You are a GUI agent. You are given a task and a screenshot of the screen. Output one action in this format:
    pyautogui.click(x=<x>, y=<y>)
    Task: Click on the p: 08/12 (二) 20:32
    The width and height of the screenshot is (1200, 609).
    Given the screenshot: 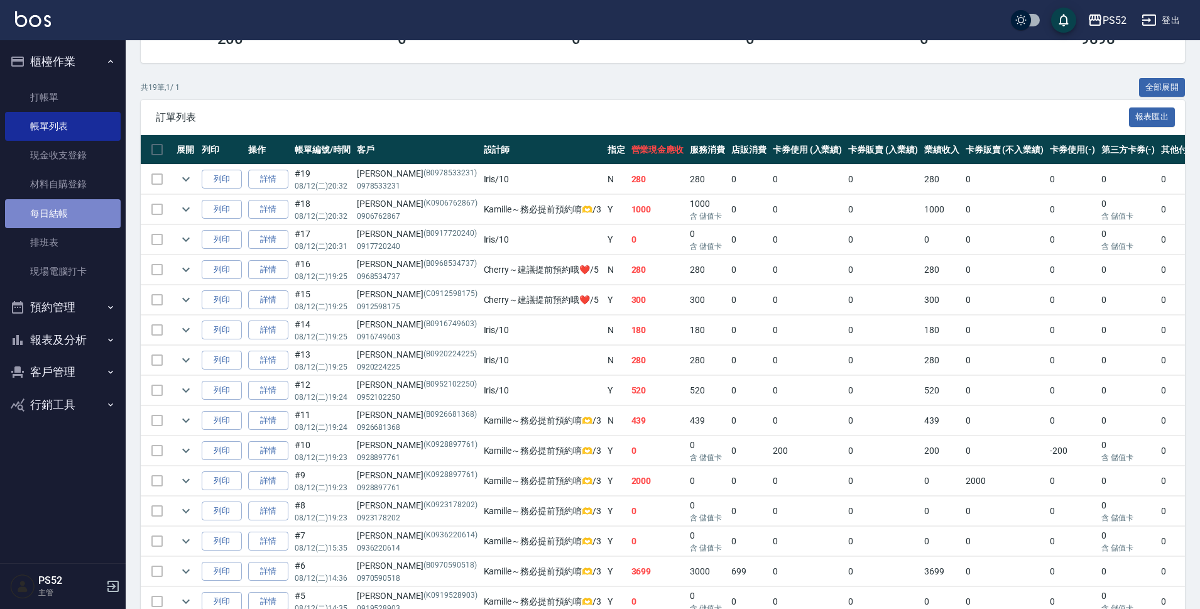 What is the action you would take?
    pyautogui.click(x=322, y=216)
    